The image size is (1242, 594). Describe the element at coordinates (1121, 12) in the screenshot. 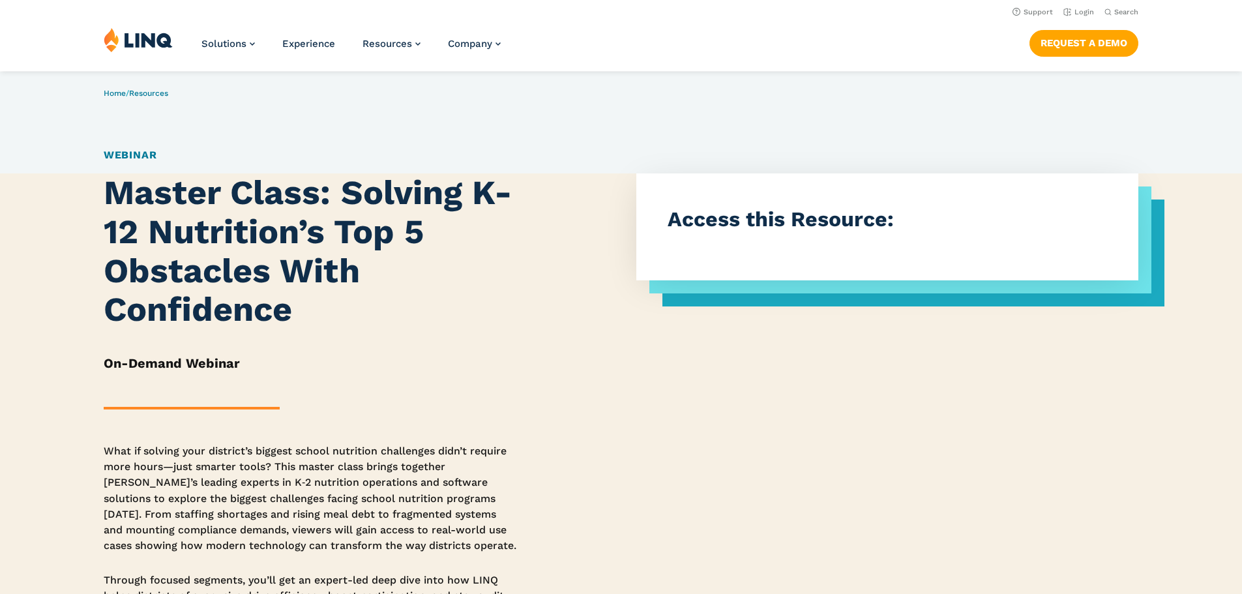

I see `button: Open Search Bar` at that location.